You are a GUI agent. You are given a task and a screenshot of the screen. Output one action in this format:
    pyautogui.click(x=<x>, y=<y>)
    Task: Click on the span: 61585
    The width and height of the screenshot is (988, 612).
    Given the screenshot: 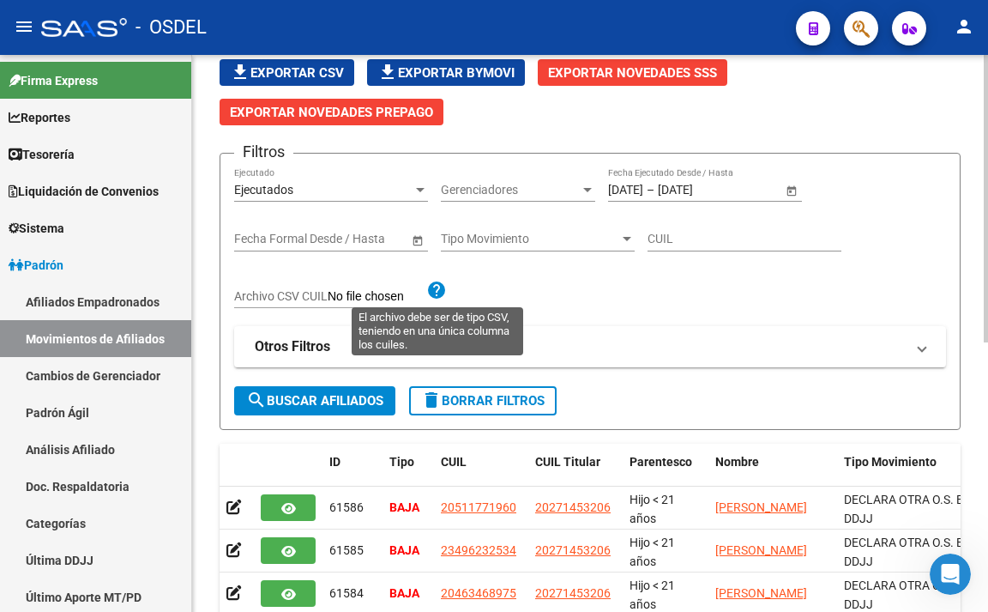 What is the action you would take?
    pyautogui.click(x=347, y=550)
    